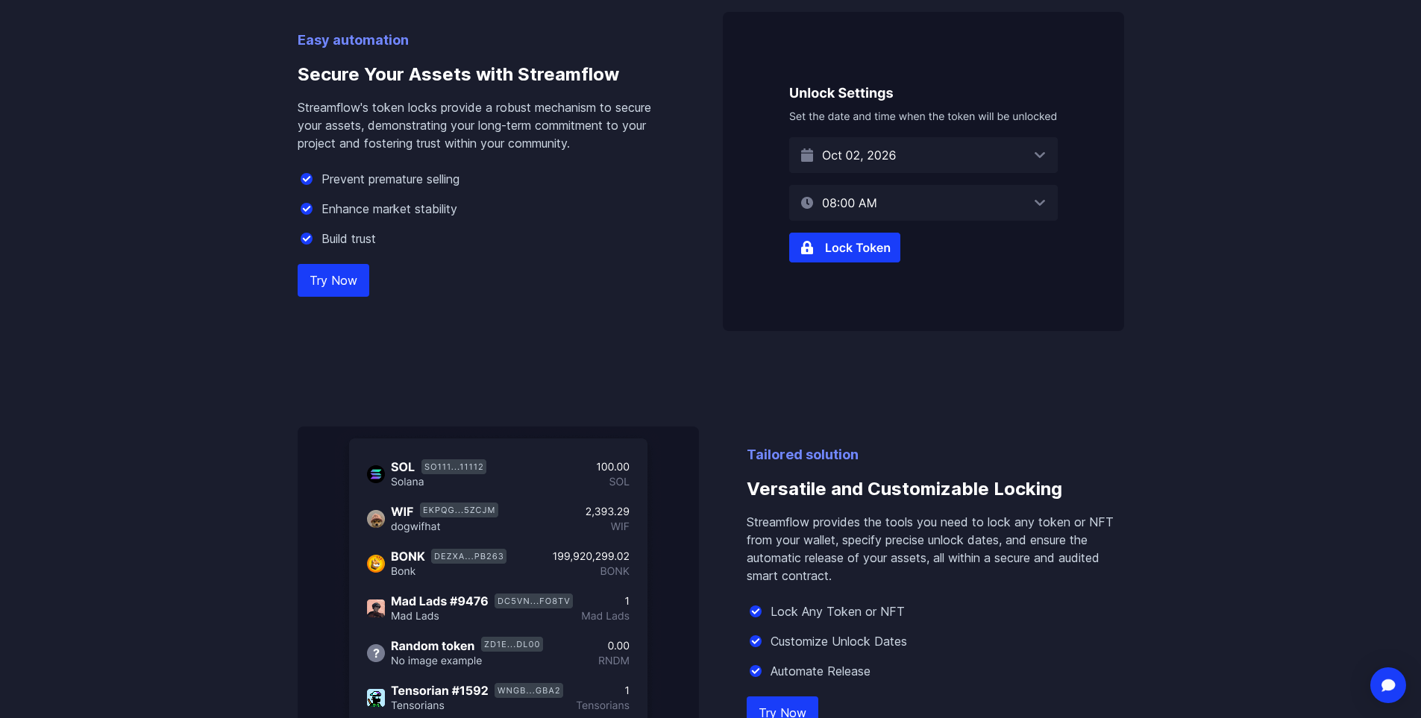  What do you see at coordinates (935, 455) in the screenshot?
I see `p: Tailored solution` at bounding box center [935, 455].